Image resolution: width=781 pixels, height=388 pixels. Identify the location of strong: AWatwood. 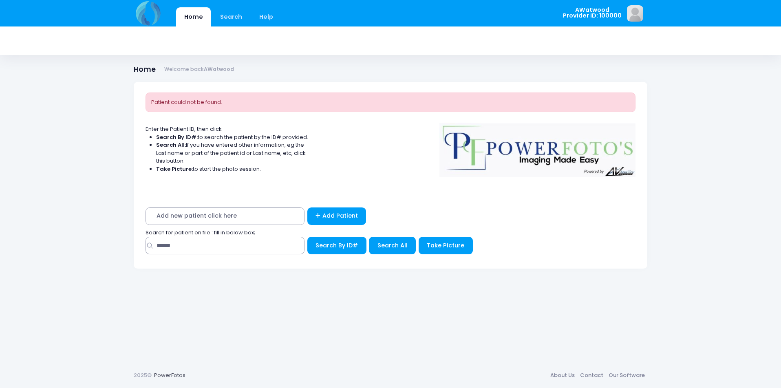
(219, 69).